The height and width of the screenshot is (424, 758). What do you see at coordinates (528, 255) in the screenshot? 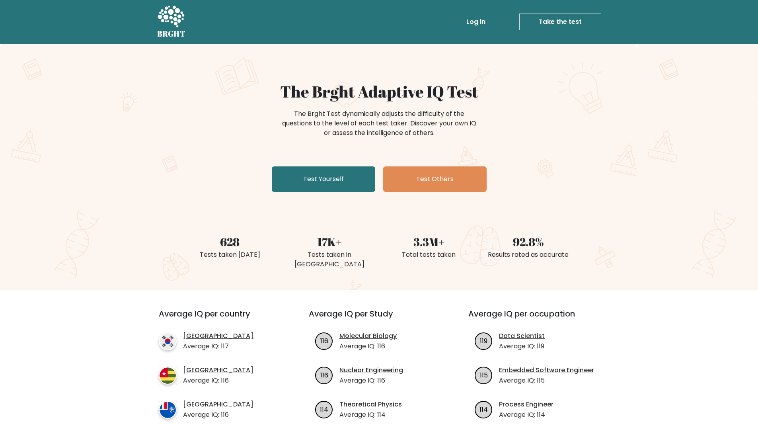
I see `div: Results rated as accurate` at bounding box center [528, 255].